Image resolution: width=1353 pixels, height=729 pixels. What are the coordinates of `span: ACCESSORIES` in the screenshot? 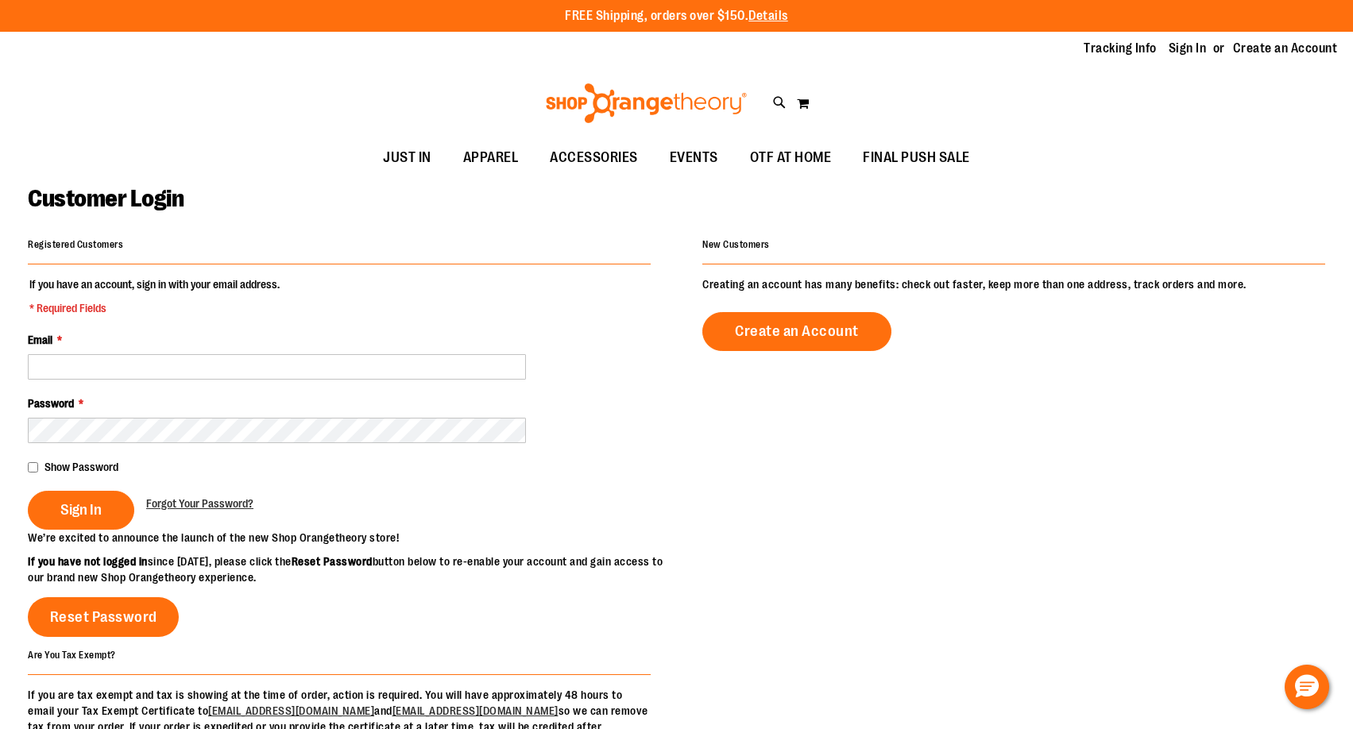 It's located at (593, 157).